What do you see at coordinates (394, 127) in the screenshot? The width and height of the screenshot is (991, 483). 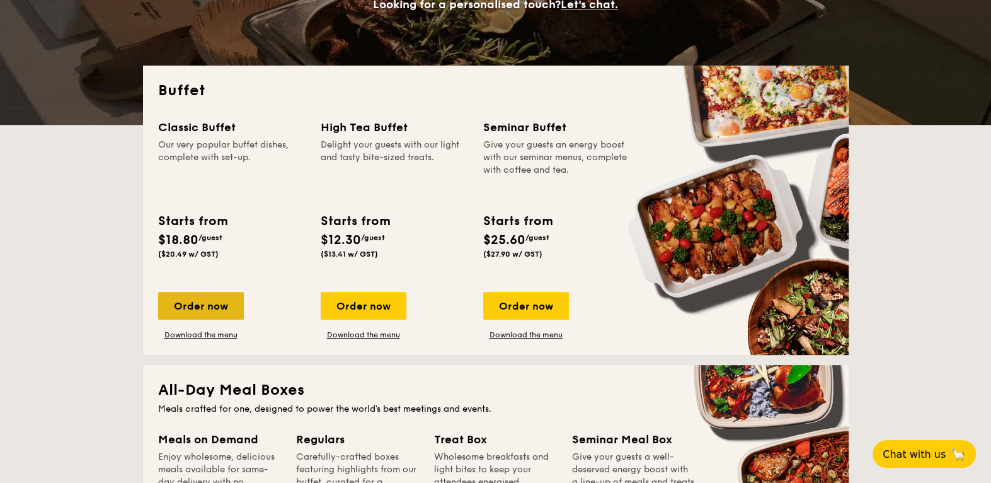 I see `div: High Tea Buffet` at bounding box center [394, 127].